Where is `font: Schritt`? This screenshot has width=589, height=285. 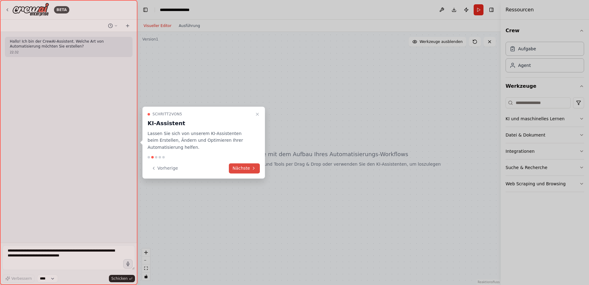 font: Schritt is located at coordinates (160, 114).